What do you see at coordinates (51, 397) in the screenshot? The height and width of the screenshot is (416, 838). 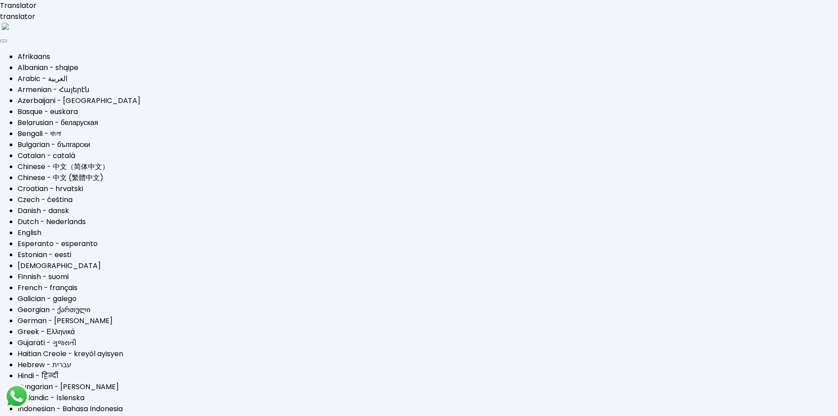 I see `a: Icelandic - íslenska` at bounding box center [51, 397].